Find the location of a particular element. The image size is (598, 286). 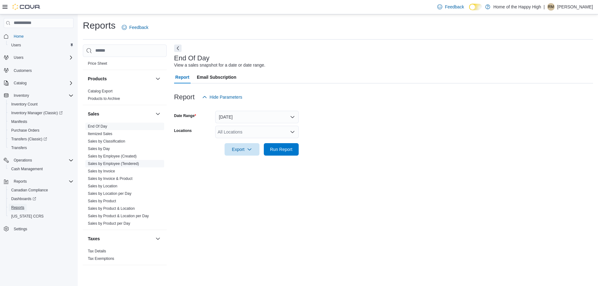

label: Locations is located at coordinates (183, 131).